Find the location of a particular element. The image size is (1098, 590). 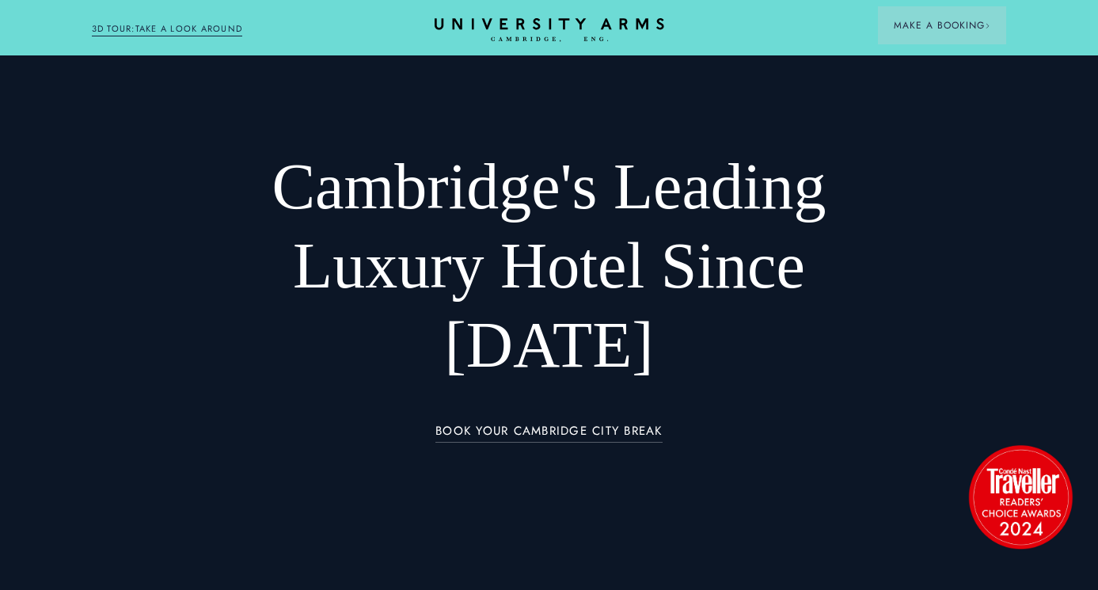

button: Make a BookingArrow icon is located at coordinates (942, 25).